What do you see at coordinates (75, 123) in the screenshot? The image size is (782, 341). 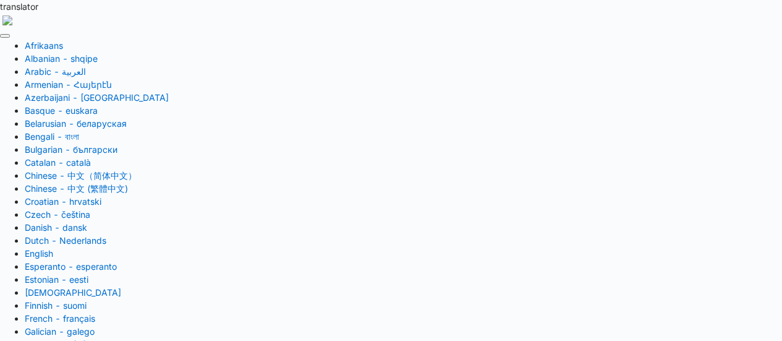 I see `a: Belarusian - беларуская` at bounding box center [75, 123].